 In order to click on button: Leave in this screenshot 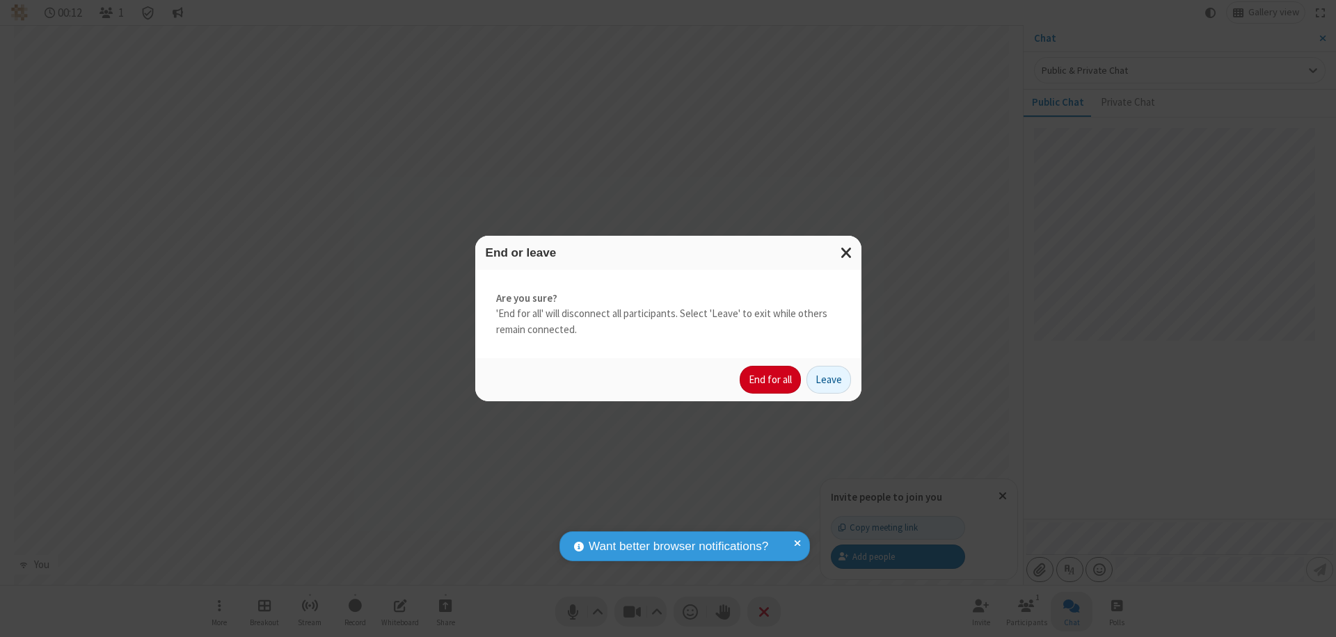, I will do `click(829, 380)`.